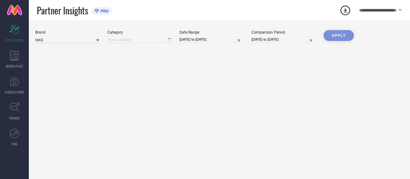 The height and width of the screenshot is (179, 410). Describe the element at coordinates (284, 39) in the screenshot. I see `input: Select comparison period` at that location.